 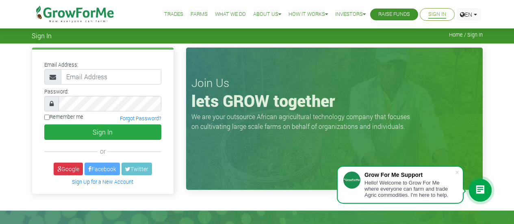 What do you see at coordinates (47, 117) in the screenshot?
I see `input: Remember me` at bounding box center [47, 117].